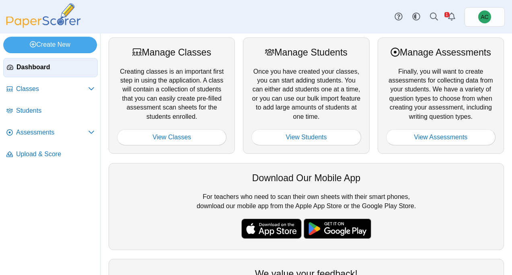 Image resolution: width=512 pixels, height=275 pixels. I want to click on span: Classes, so click(52, 89).